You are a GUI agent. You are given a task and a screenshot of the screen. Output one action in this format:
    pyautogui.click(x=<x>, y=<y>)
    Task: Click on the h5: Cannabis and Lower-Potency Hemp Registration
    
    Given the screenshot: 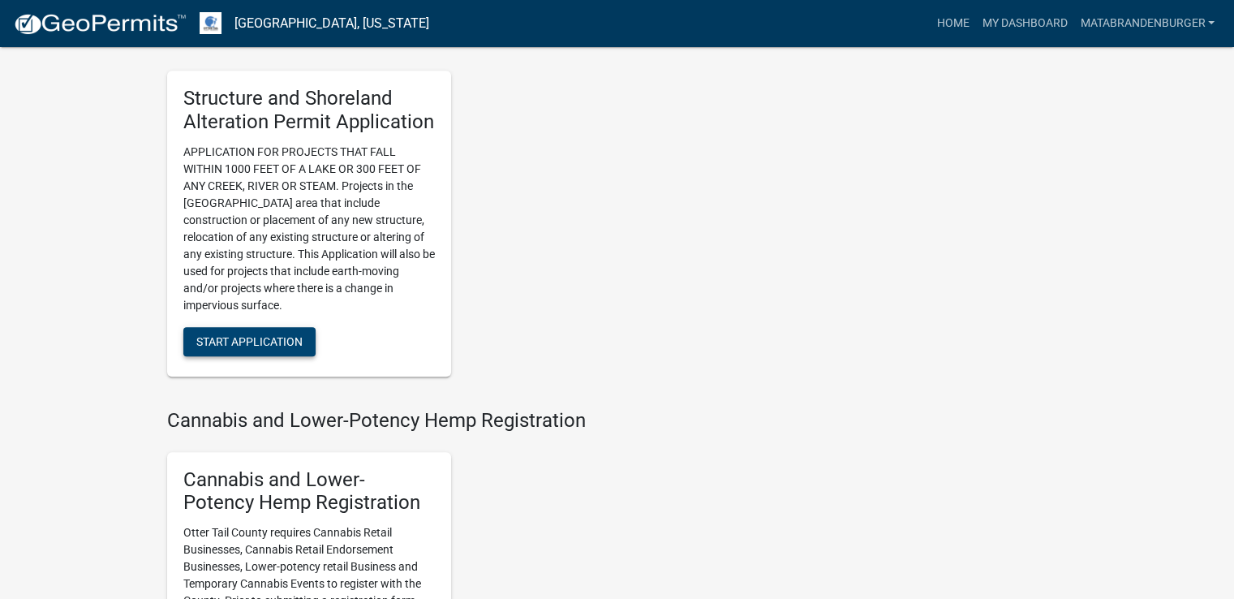 What is the action you would take?
    pyautogui.click(x=309, y=492)
    